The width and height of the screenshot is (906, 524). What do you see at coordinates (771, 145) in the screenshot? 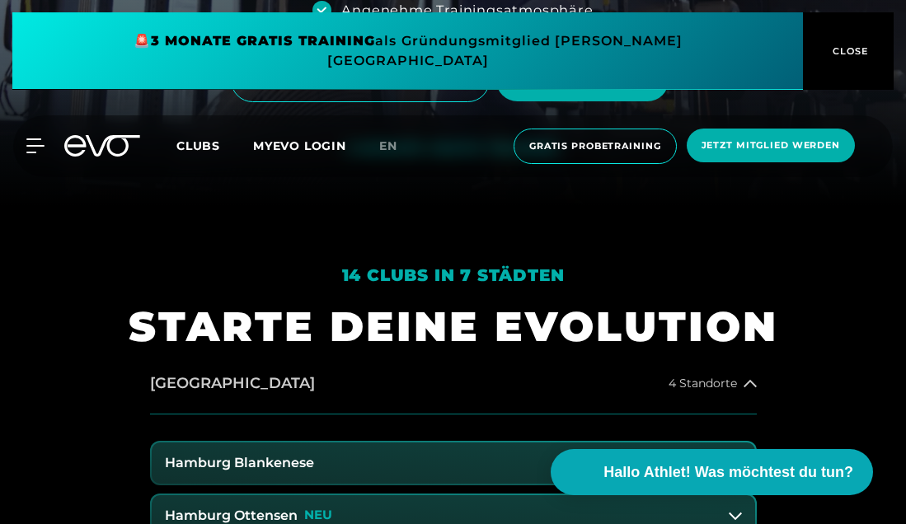
I see `span: Jetzt Mitglied werden` at bounding box center [771, 145].